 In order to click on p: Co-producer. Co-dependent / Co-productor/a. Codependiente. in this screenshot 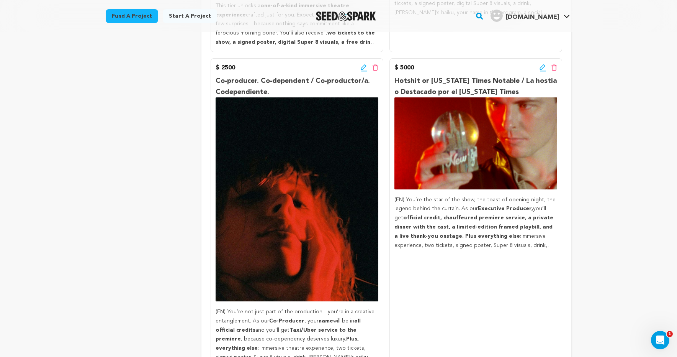, I will do `click(297, 87)`.